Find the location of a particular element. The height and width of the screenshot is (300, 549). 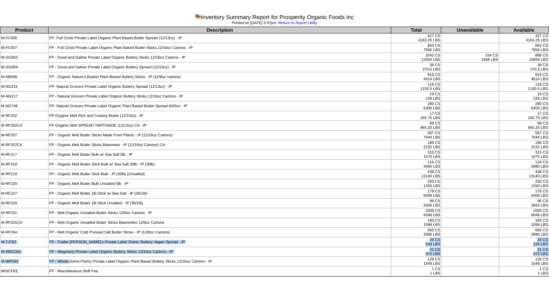

td: FP - Good and Gather Private Label Organic Buttery Spread (12/13oz) - IP is located at coordinates (220, 67).